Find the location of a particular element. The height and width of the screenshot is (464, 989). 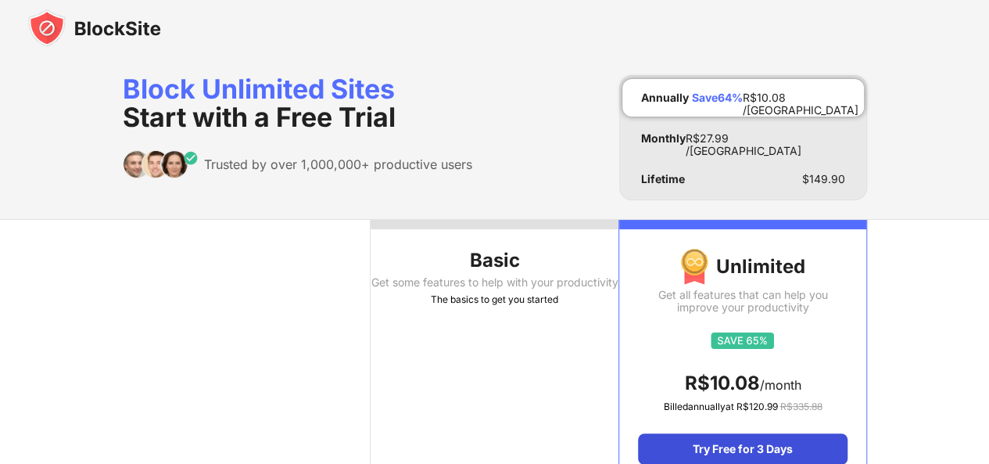

img: blocksite-icon-black.svg is located at coordinates (95, 28).